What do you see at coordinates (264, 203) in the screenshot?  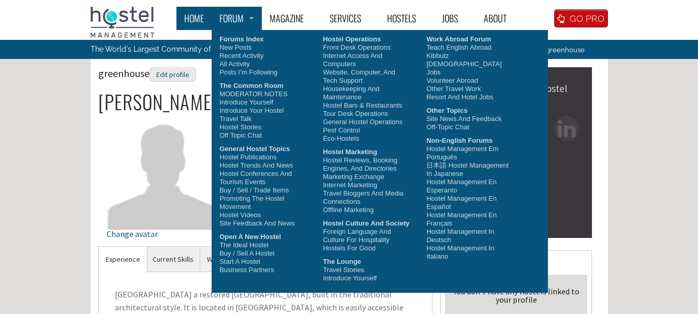 I see `a: Promoting the Hostel Movement` at bounding box center [264, 203].